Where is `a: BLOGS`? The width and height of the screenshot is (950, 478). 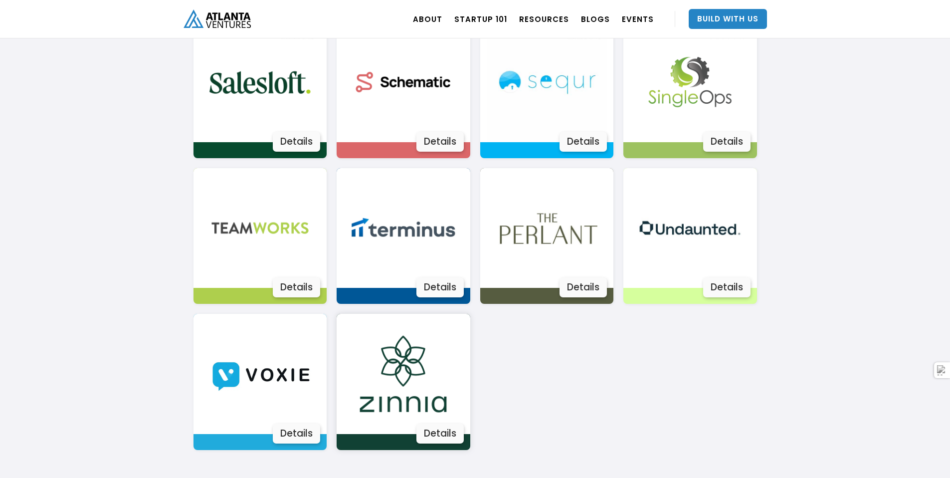 a: BLOGS is located at coordinates (596, 19).